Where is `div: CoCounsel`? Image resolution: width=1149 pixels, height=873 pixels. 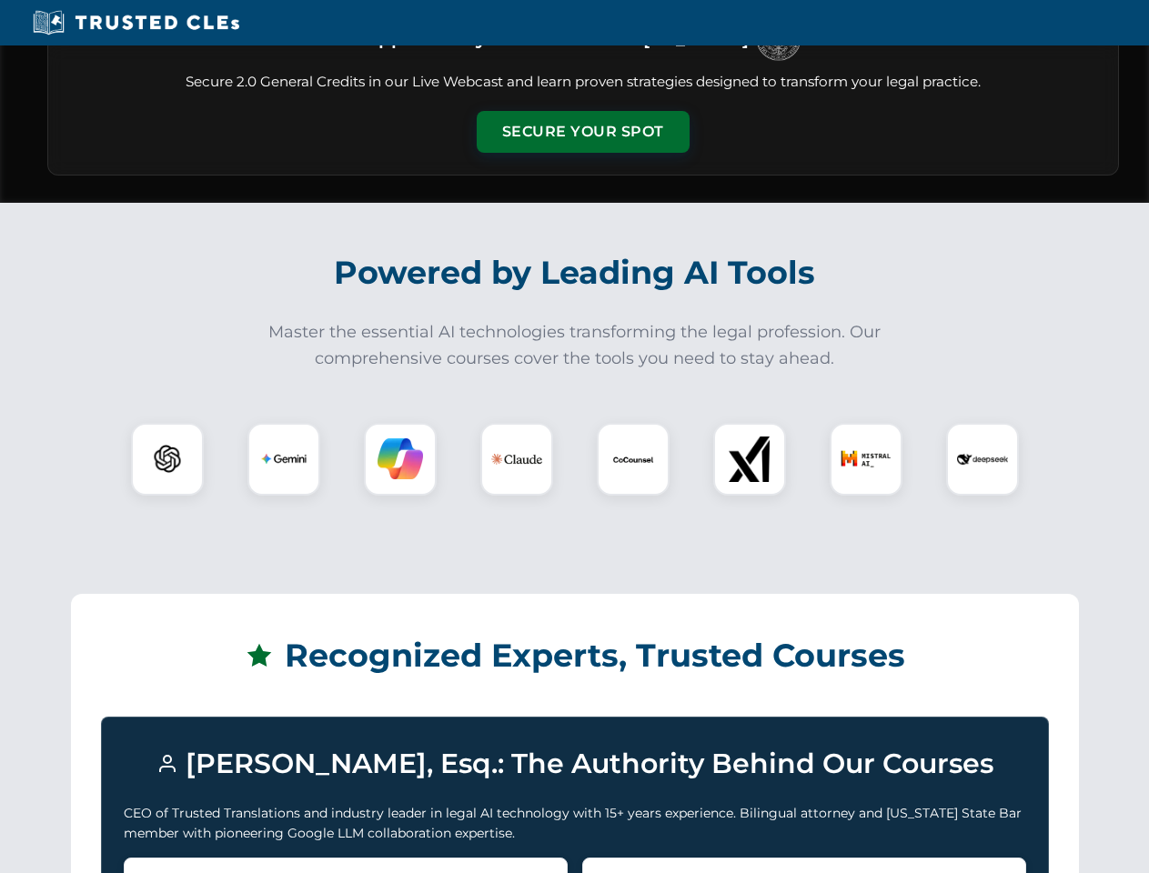 div: CoCounsel is located at coordinates (633, 459).